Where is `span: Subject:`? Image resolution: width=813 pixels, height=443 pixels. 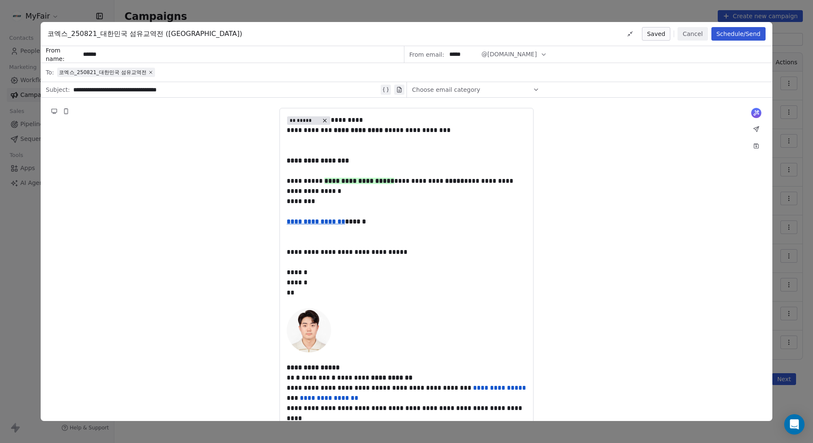
span: Subject: is located at coordinates (58, 91).